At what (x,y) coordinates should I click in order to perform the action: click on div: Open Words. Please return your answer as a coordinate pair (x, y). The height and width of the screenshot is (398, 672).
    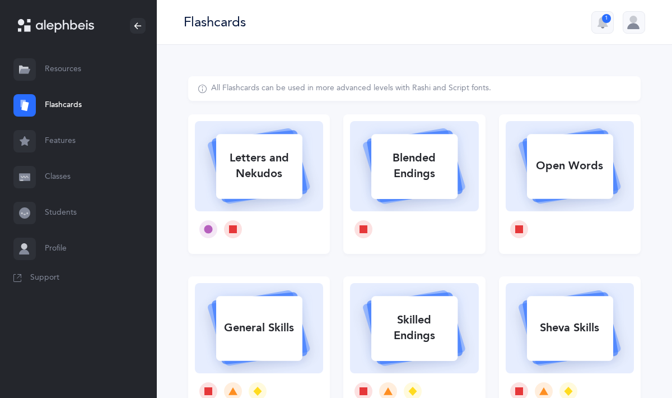
    Looking at the image, I should click on (570, 166).